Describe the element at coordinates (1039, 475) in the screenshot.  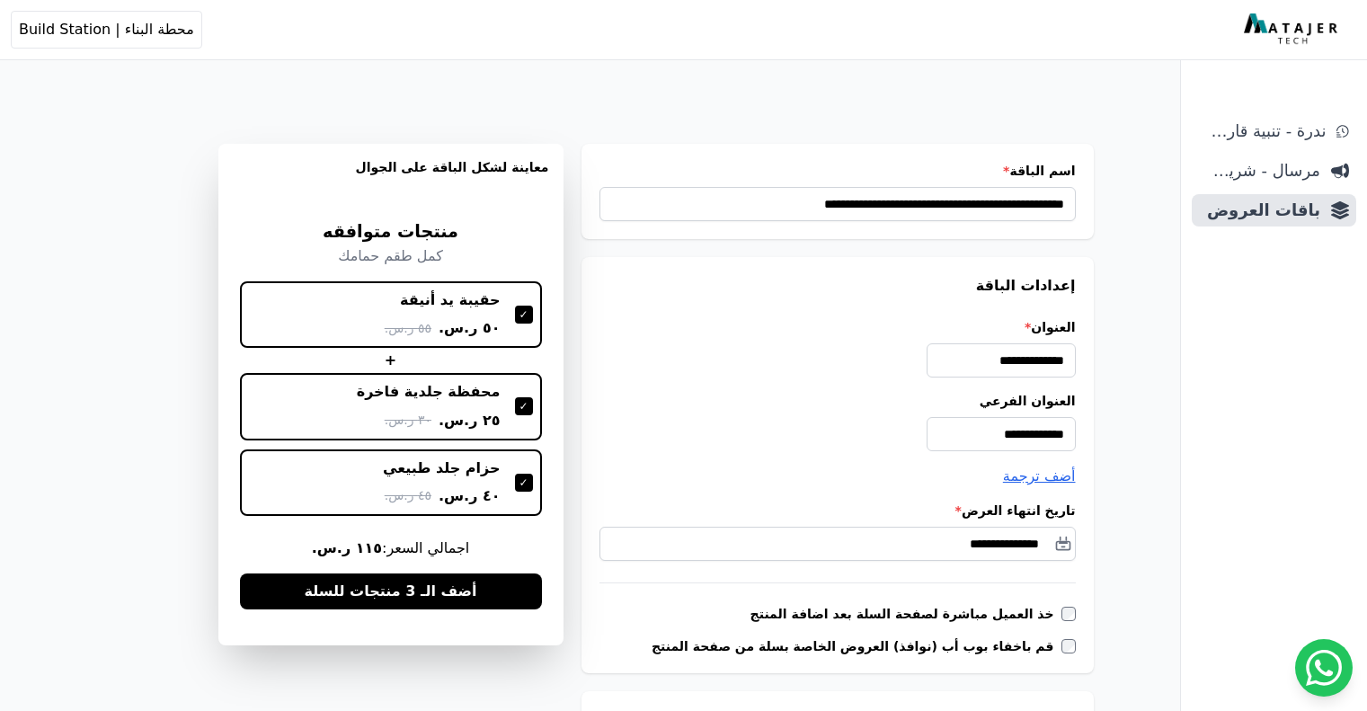
I see `span: أضف ترجمة` at that location.